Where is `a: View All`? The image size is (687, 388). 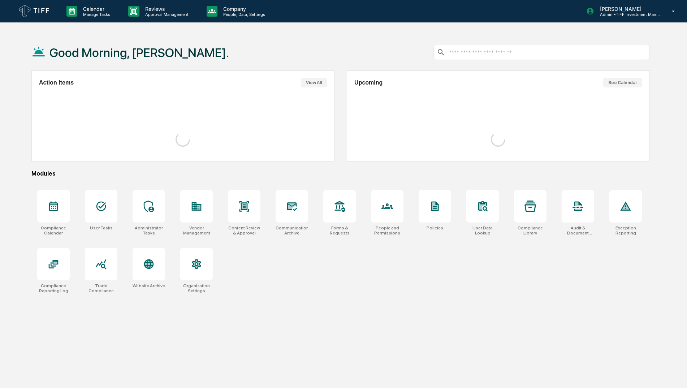
a: View All is located at coordinates (314, 83).